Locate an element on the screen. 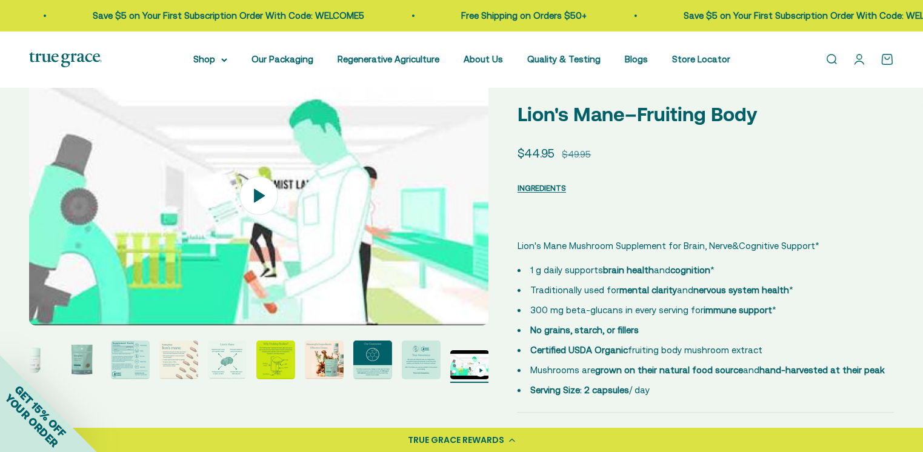  img: Support brain, nerve, and cognitive health* Third part tested for purity and potency Fruiting bod... is located at coordinates (227, 360).